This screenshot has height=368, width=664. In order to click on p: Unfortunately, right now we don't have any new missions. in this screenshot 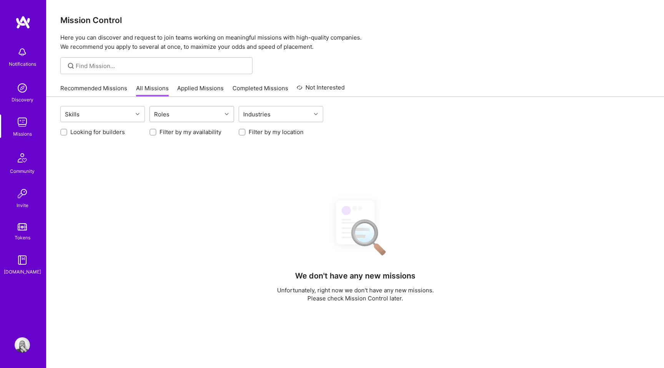, I will do `click(355, 290)`.